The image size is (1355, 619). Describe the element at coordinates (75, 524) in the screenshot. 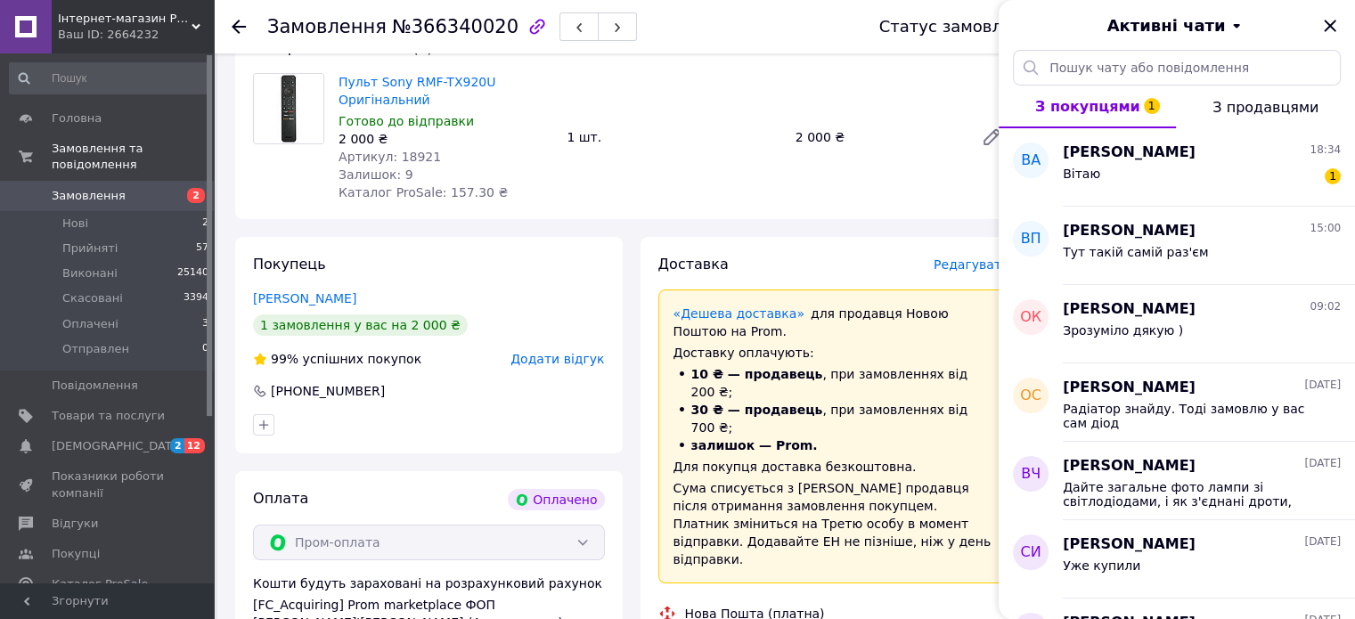

I see `span: Відгуки` at that location.